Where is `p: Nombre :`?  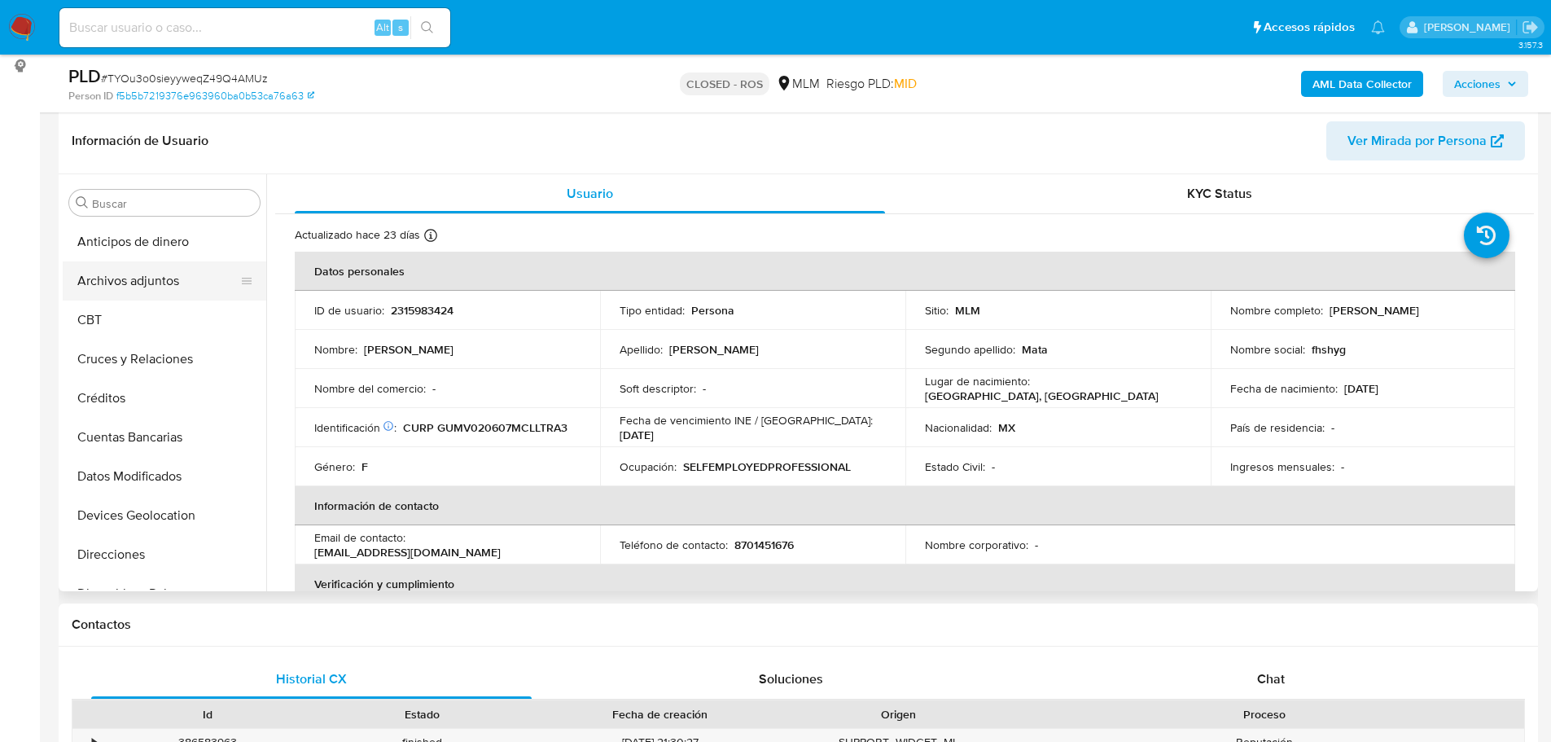 p: Nombre : is located at coordinates (336, 349).